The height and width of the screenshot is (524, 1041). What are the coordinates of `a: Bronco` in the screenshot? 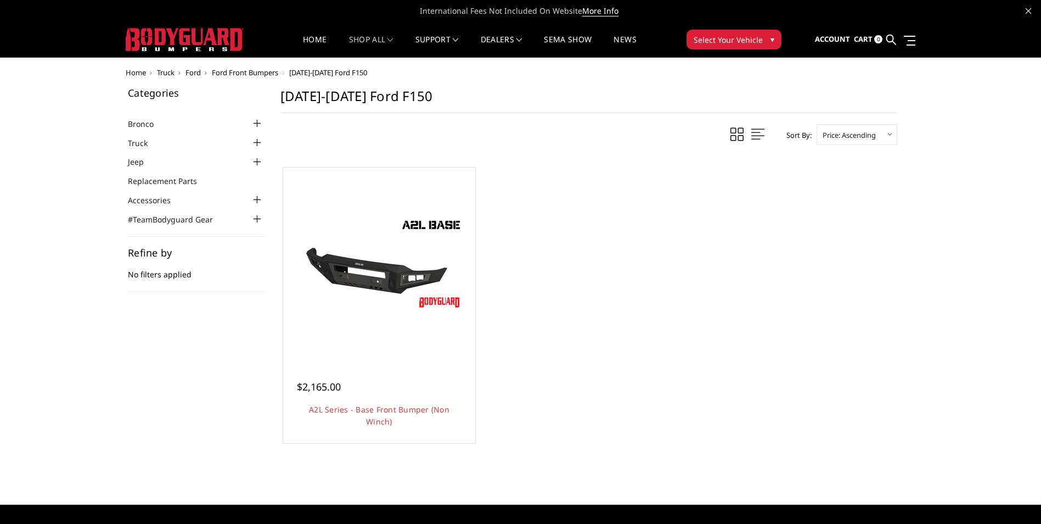 It's located at (148, 124).